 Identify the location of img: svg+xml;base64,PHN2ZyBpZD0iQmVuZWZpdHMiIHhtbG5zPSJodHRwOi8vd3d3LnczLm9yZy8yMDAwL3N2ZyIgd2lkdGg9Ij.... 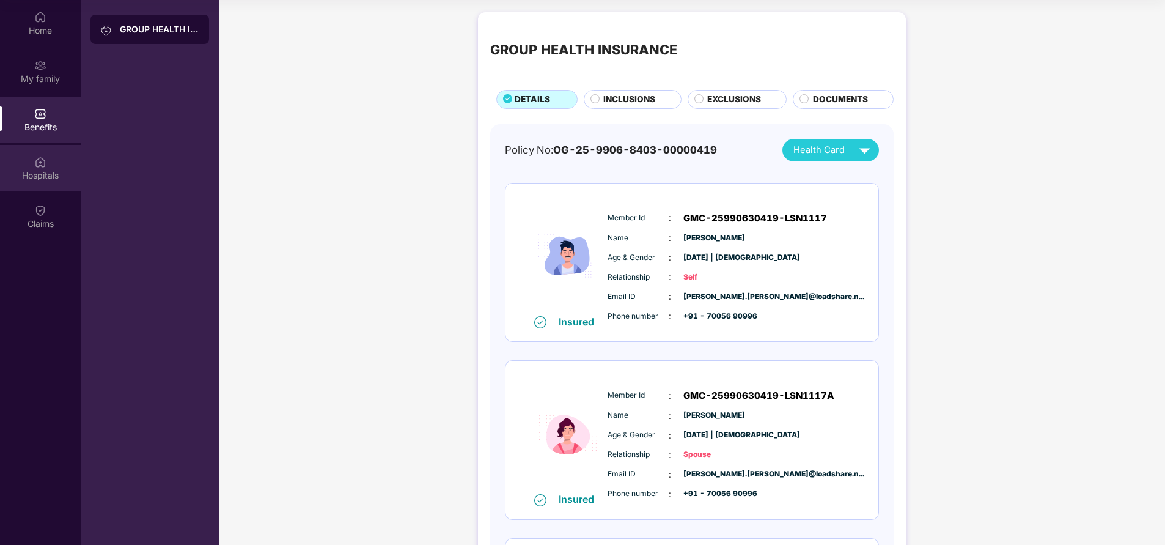
(40, 114).